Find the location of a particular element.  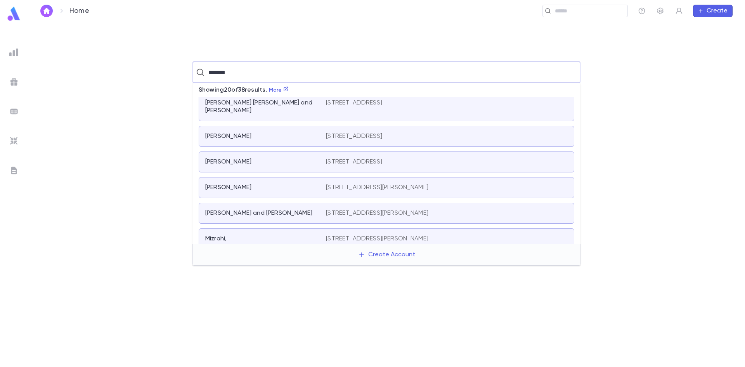

img: campaigns_grey.99e729a5f7ee94e3726e6486bddda8f1.svg is located at coordinates (14, 82).